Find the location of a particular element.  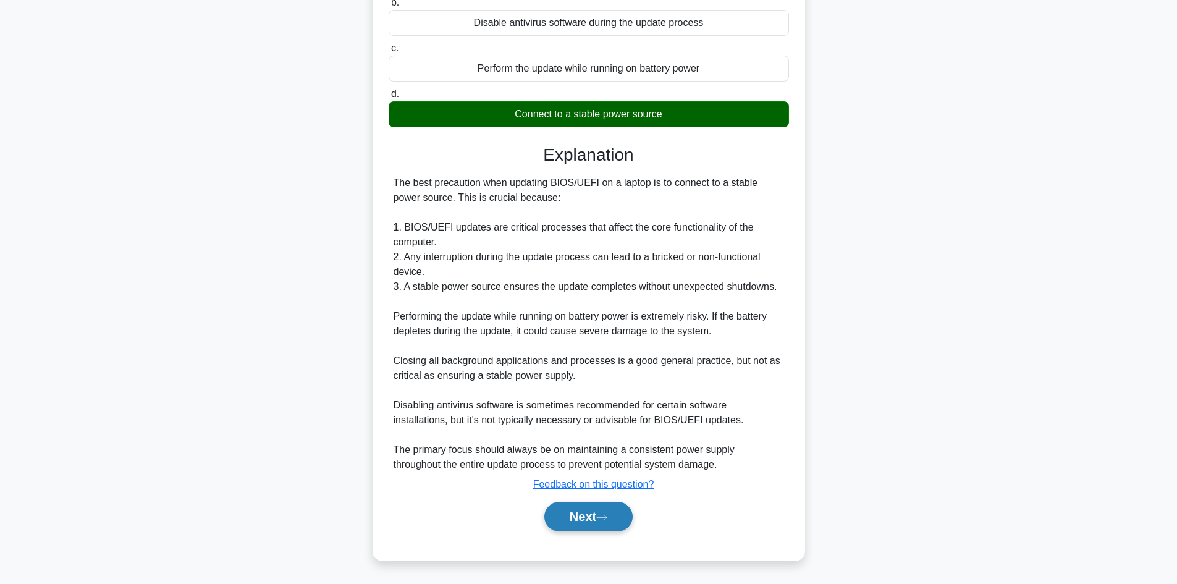

h3: Explanation is located at coordinates (589, 155).